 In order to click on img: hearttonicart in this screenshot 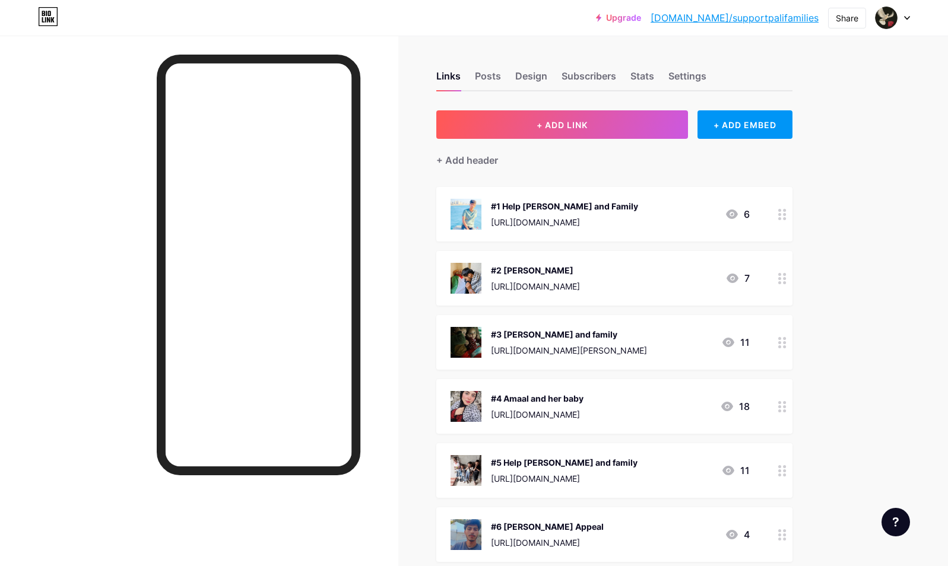, I will do `click(887, 18)`.